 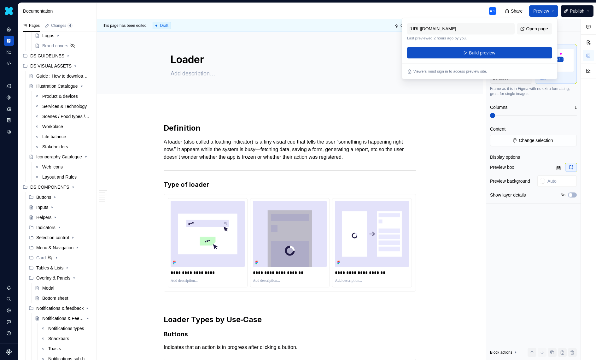 What do you see at coordinates (9, 11) in the screenshot?
I see `img: 8442b5b3-d95e-456d-8131-d61e917d6403.png` at bounding box center [9, 11].